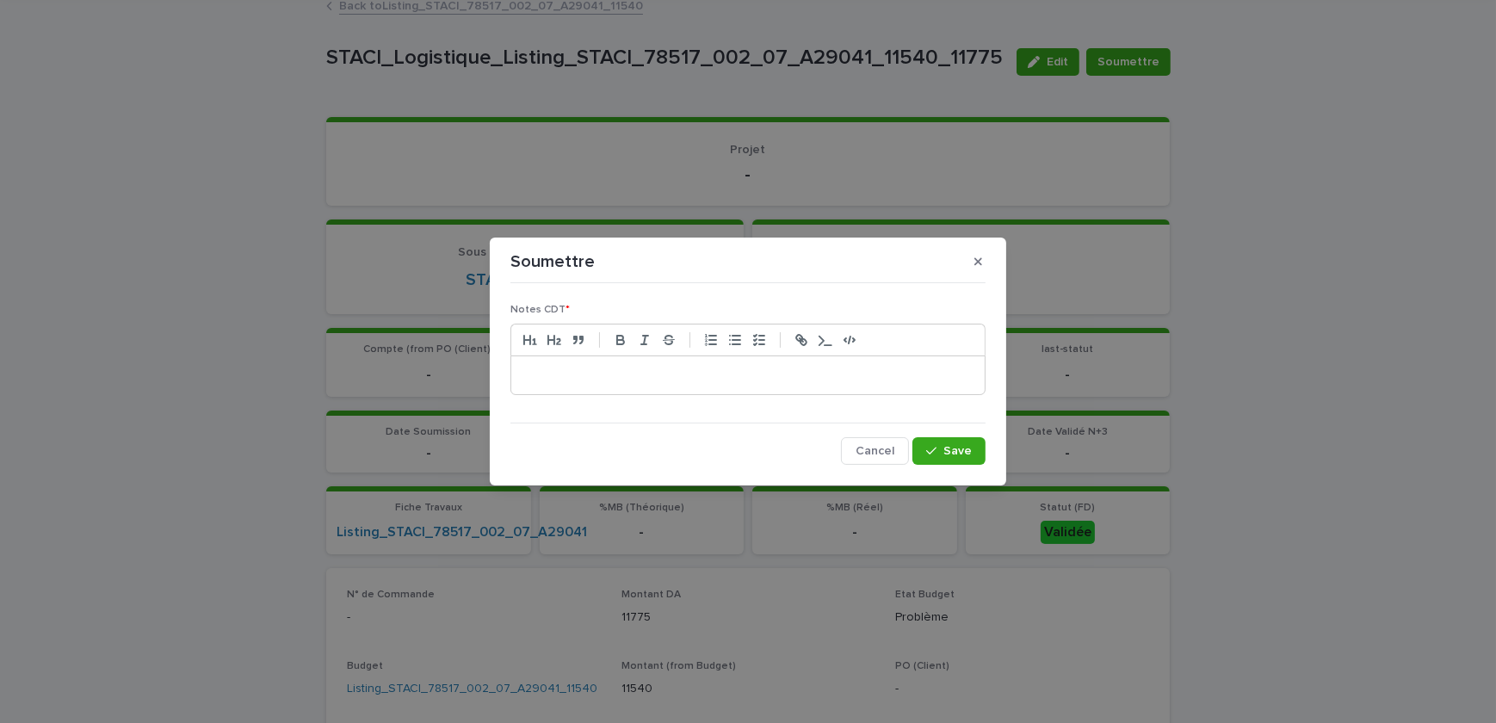 The height and width of the screenshot is (723, 1496). Describe the element at coordinates (957, 451) in the screenshot. I see `span: Save` at that location.